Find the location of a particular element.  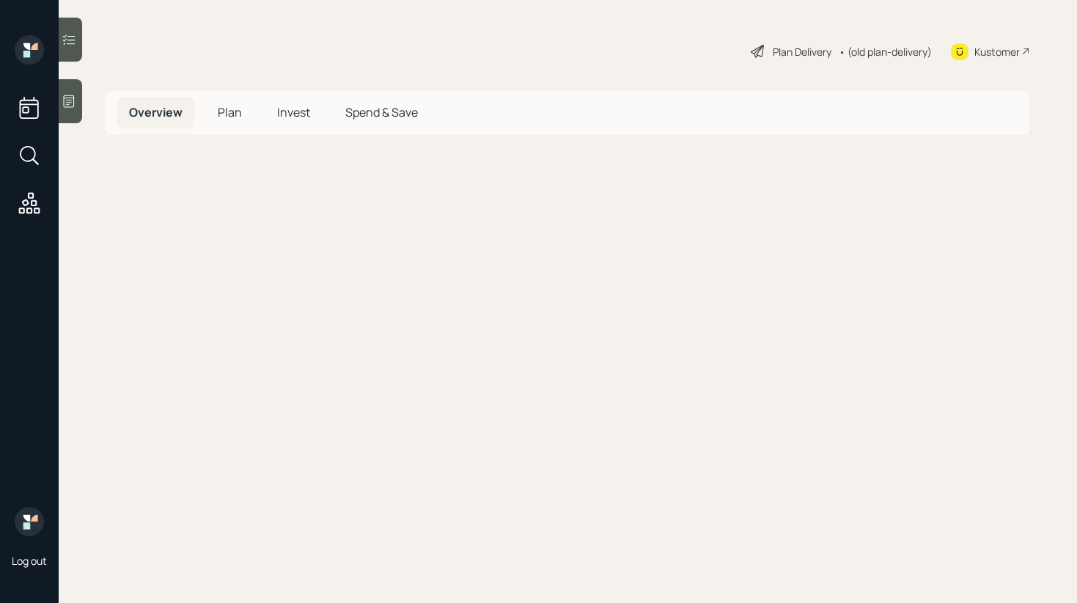

div: Log out is located at coordinates (29, 560).